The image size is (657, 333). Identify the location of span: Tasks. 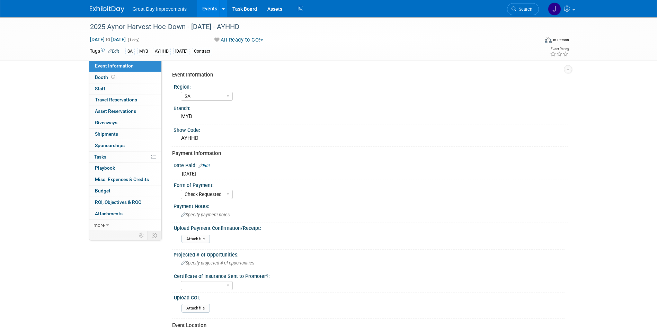
(100, 157).